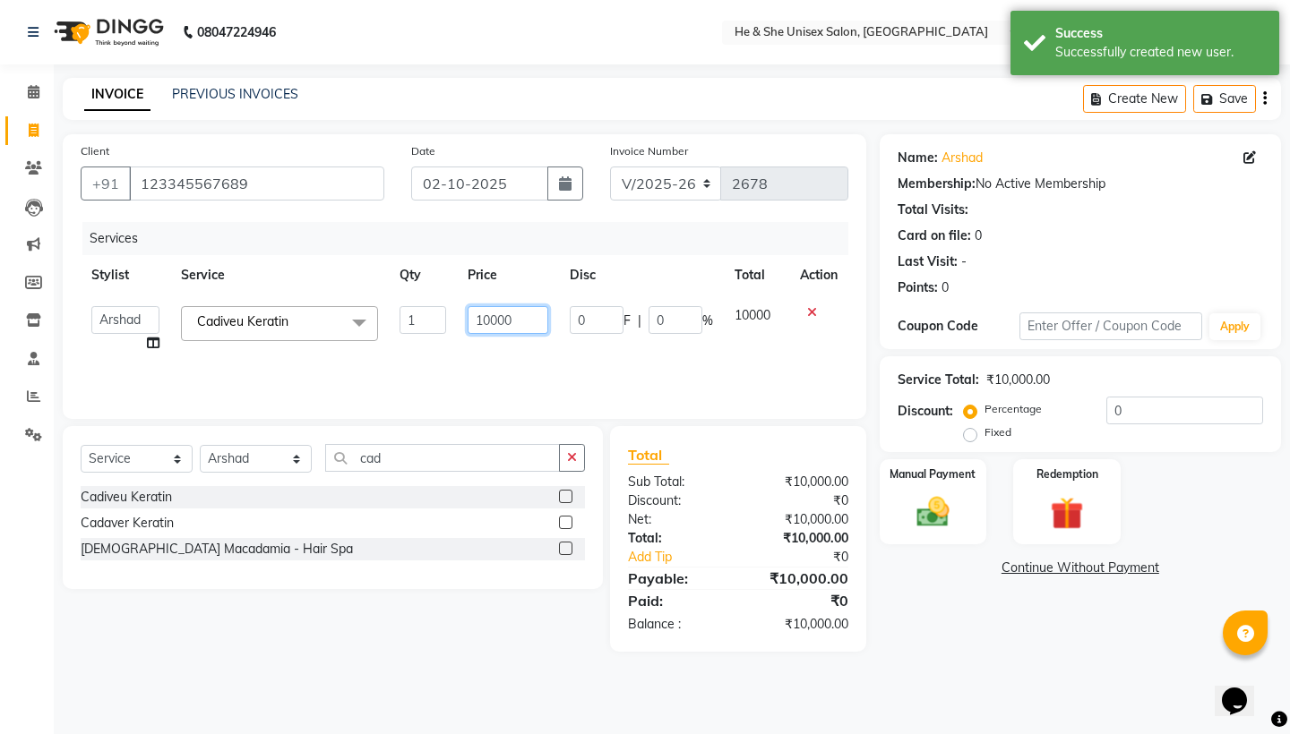 Image resolution: width=1290 pixels, height=734 pixels. What do you see at coordinates (648, 151) in the screenshot?
I see `label: Invoice Number` at bounding box center [648, 151].